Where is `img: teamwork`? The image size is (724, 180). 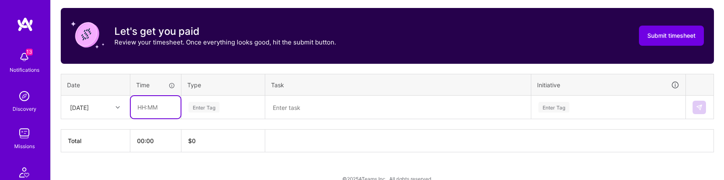 img: teamwork is located at coordinates (24, 133).